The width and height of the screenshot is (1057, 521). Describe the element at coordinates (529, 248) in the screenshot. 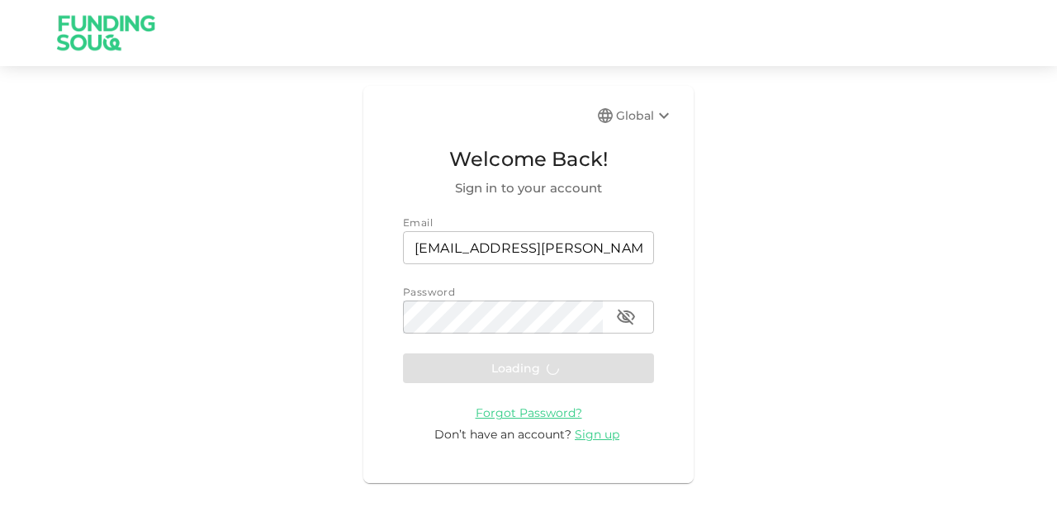

I see `input: email` at that location.